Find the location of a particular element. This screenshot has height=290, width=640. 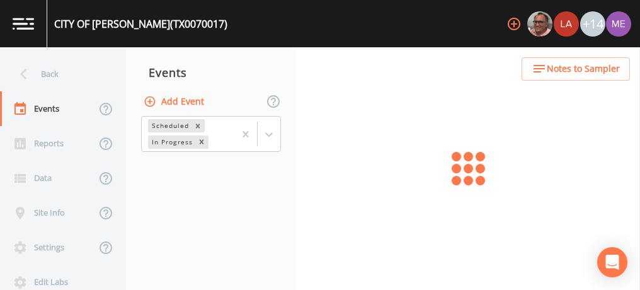

div: In Progress is located at coordinates (171, 142).